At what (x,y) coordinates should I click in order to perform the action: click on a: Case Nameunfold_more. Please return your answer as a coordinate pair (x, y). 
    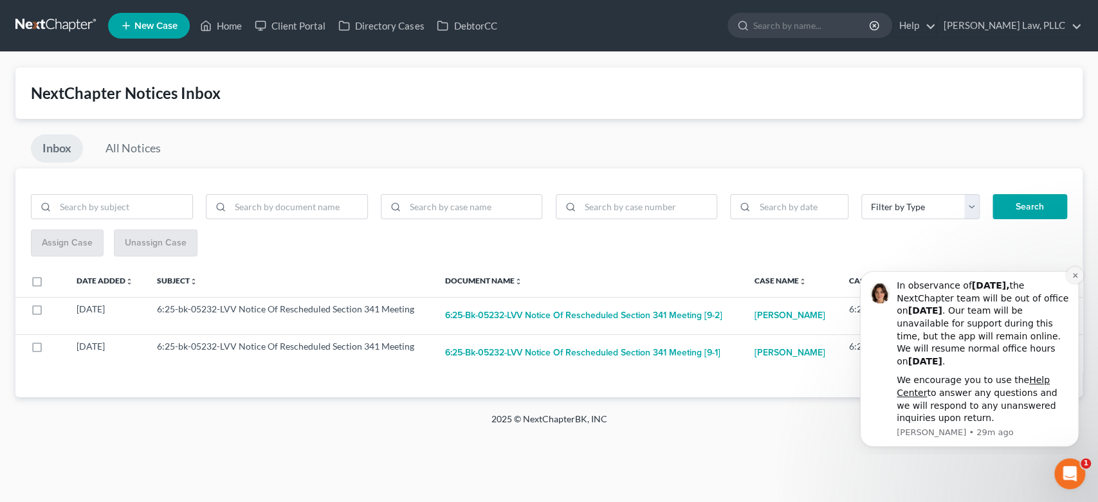
    Looking at the image, I should click on (780, 280).